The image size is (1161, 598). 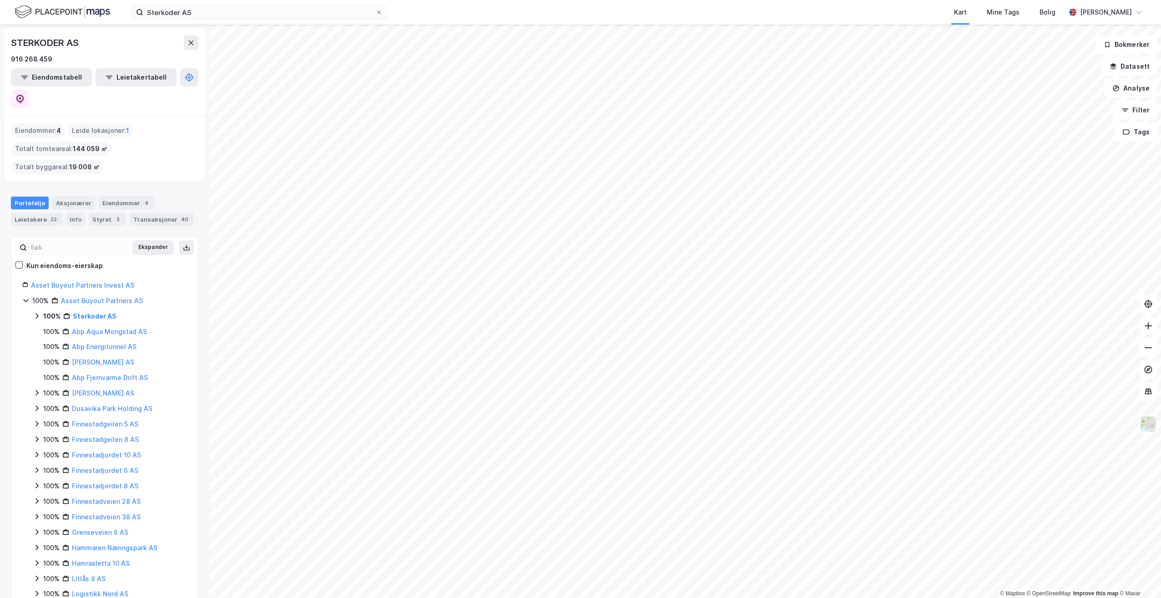 I want to click on div: Leide lokasjoner :, so click(x=101, y=131).